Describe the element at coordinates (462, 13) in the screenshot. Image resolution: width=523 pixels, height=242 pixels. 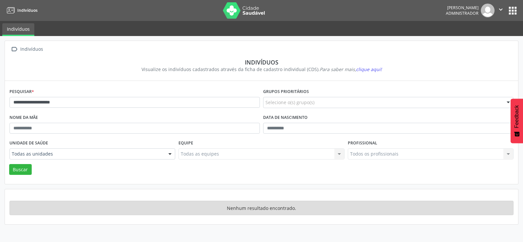
I see `span: Administrador` at that location.